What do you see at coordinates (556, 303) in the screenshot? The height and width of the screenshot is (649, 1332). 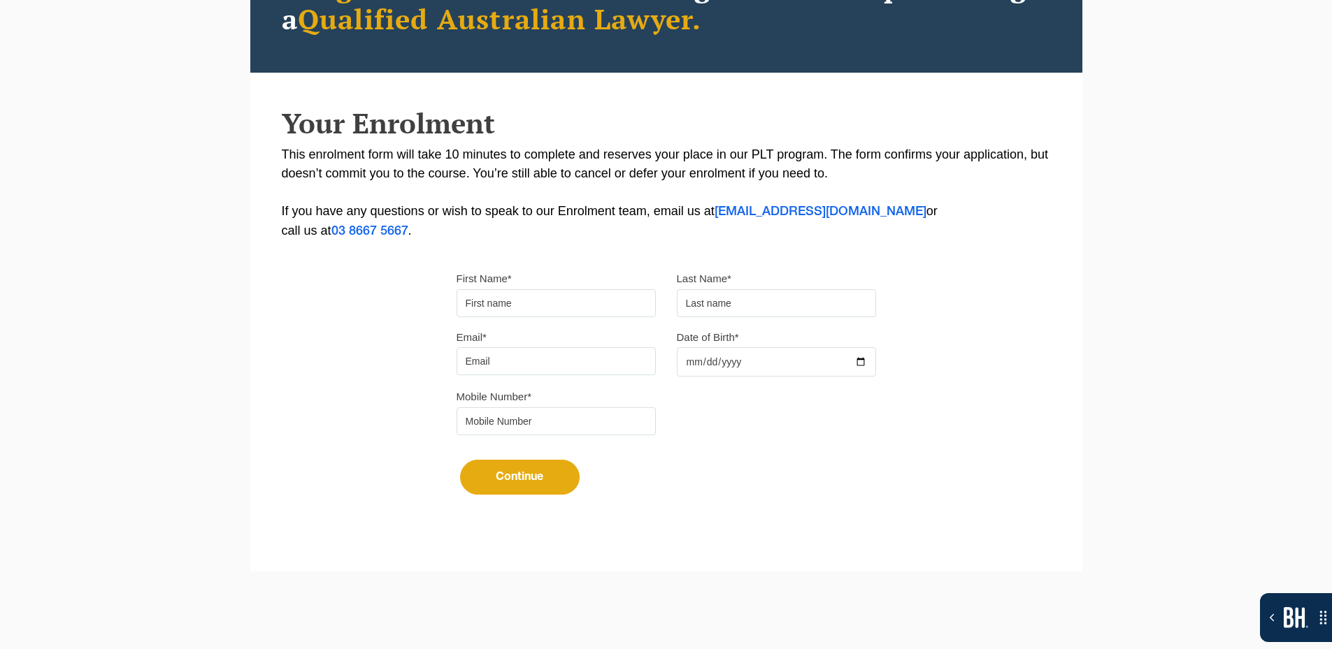 I see `input: First name` at bounding box center [556, 303].